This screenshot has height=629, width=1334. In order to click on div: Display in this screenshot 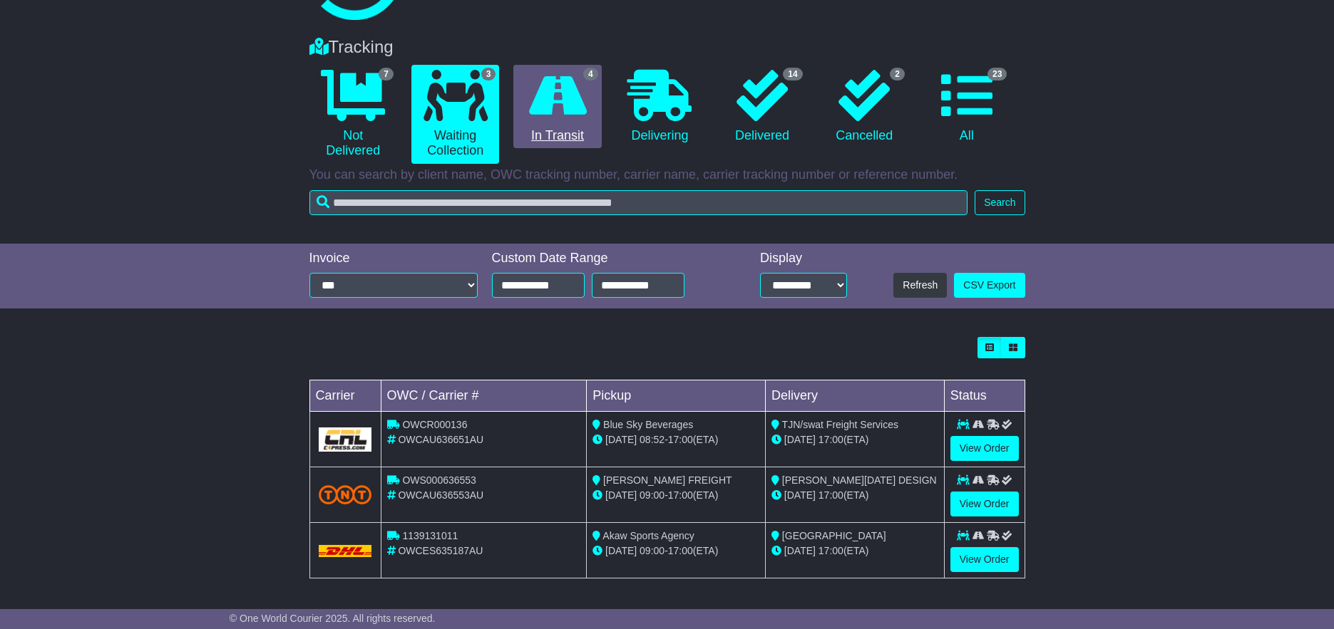, I will do `click(803, 259)`.